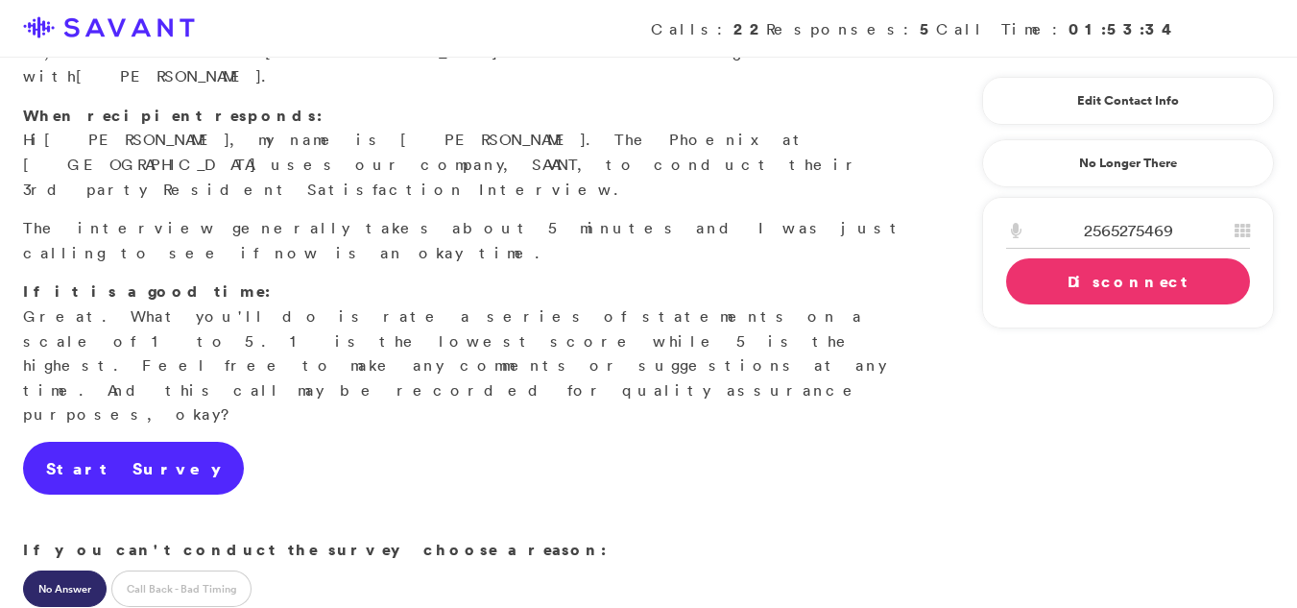  What do you see at coordinates (64, 589) in the screenshot?
I see `label: No Answer` at bounding box center [64, 589].